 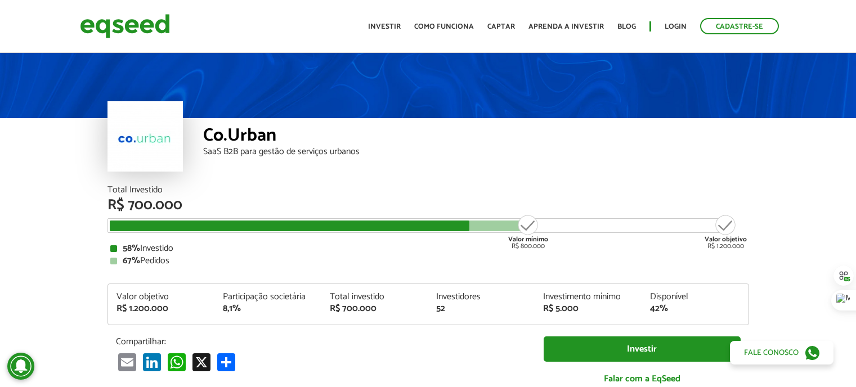 What do you see at coordinates (627, 26) in the screenshot?
I see `a: Blog` at bounding box center [627, 26].